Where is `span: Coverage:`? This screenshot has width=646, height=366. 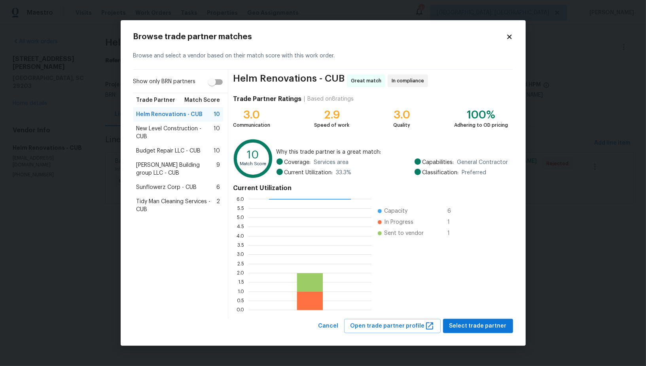 span: Coverage: is located at coordinates (298, 162).